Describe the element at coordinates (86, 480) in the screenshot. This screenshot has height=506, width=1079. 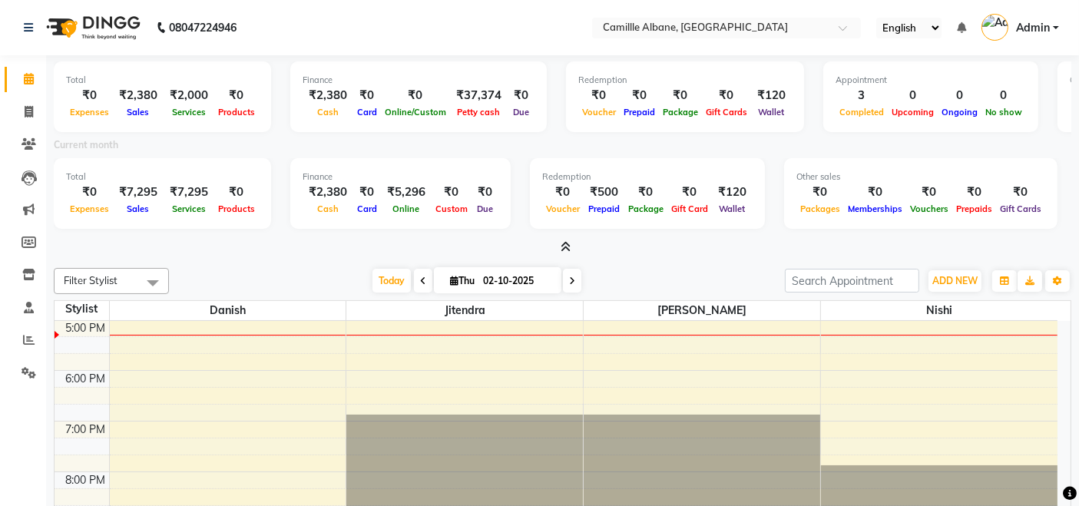
I see `div: 8:00 PM` at that location.